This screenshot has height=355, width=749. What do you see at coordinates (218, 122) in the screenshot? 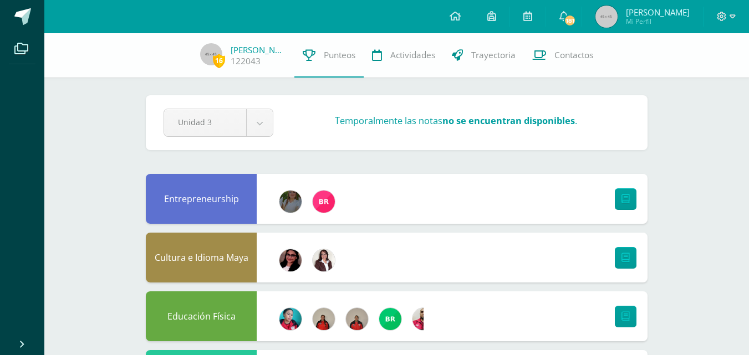
I see `a: Unidad 3` at bounding box center [218, 122].